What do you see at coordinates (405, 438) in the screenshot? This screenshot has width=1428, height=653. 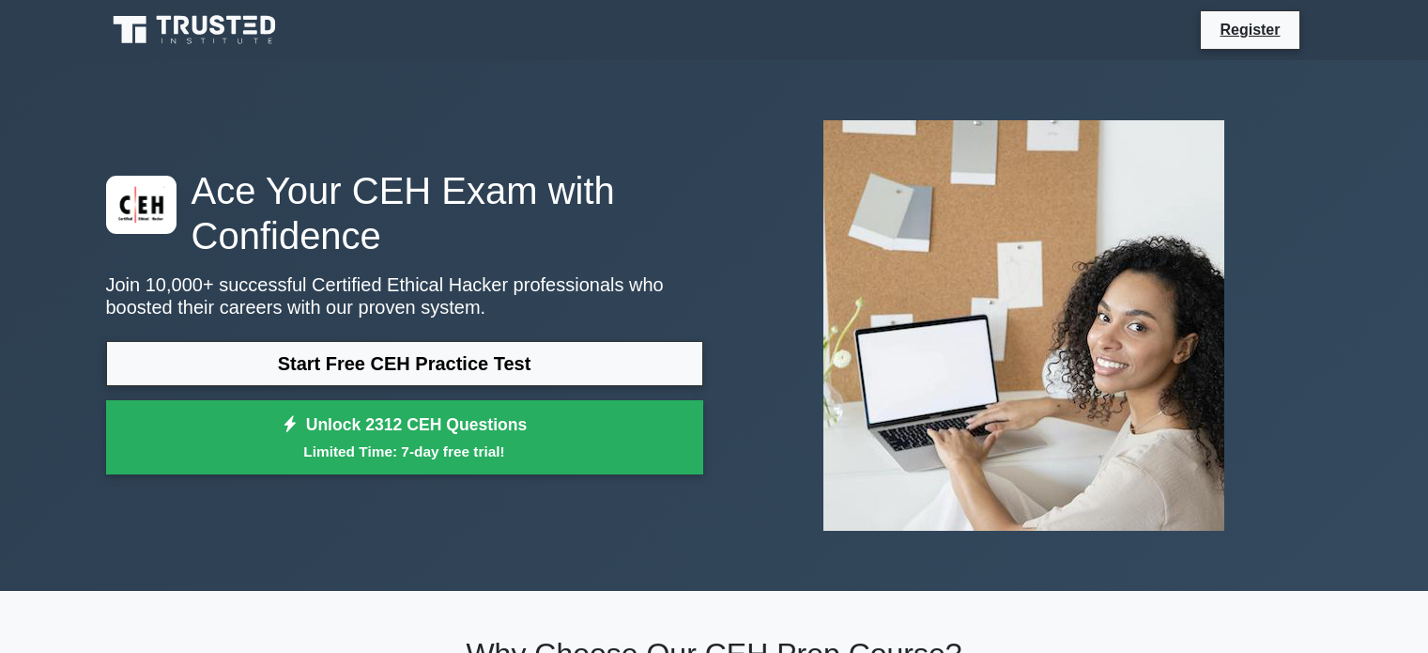 I see `a: Unlock 2312 CEH QuestionsLimited Time: 7-day free trial!` at bounding box center [405, 438].